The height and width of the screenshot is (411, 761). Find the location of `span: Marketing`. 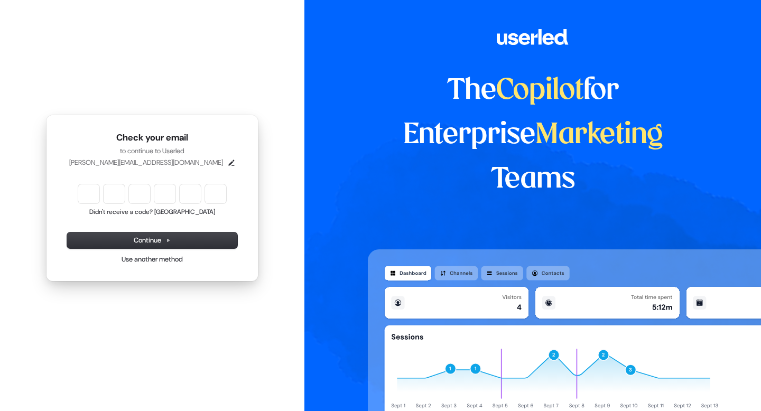

span: Marketing is located at coordinates (599, 135).